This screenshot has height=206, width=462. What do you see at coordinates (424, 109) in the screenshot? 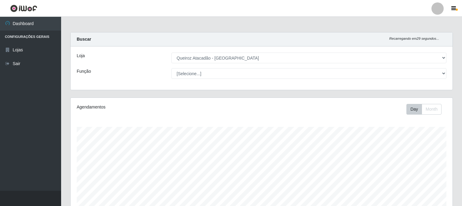
I see `div: First group` at bounding box center [424, 109].